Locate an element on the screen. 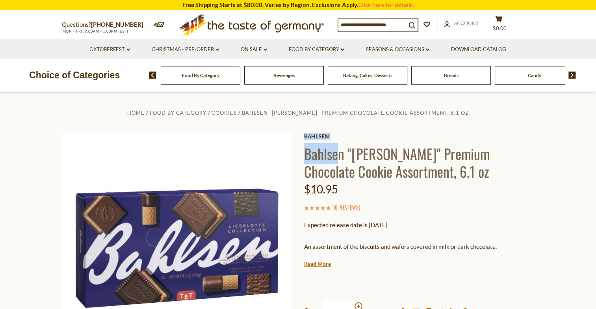  a: Christmas - PRE-ORDER is located at coordinates (185, 50).